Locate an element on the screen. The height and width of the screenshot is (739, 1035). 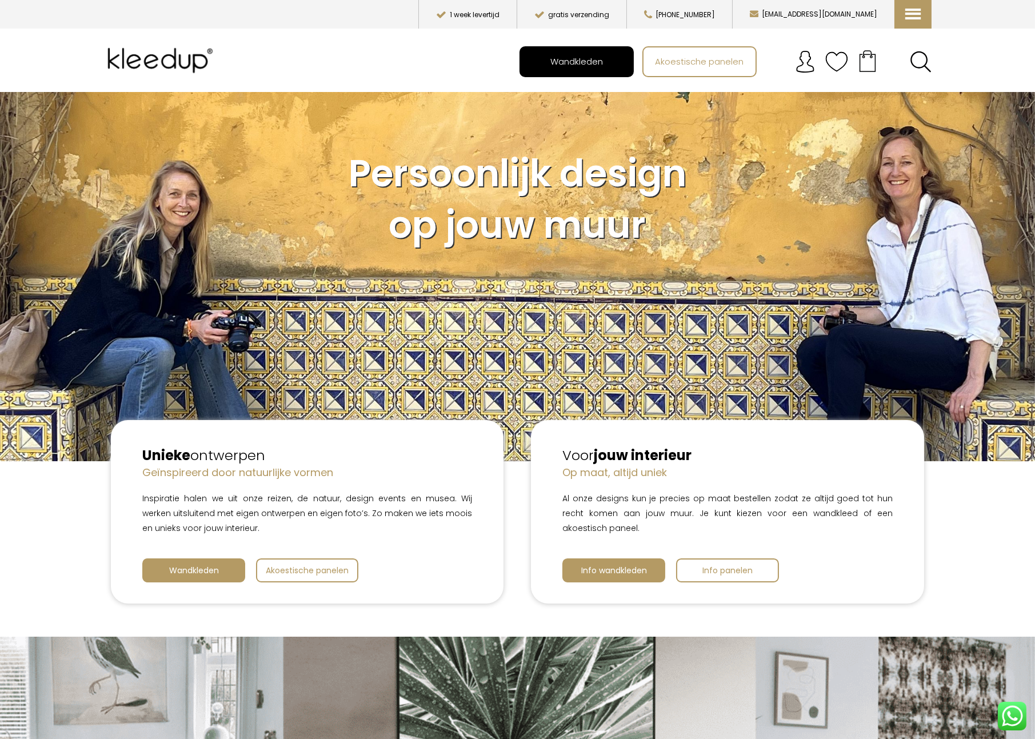
strong: Unieke is located at coordinates (166, 455).